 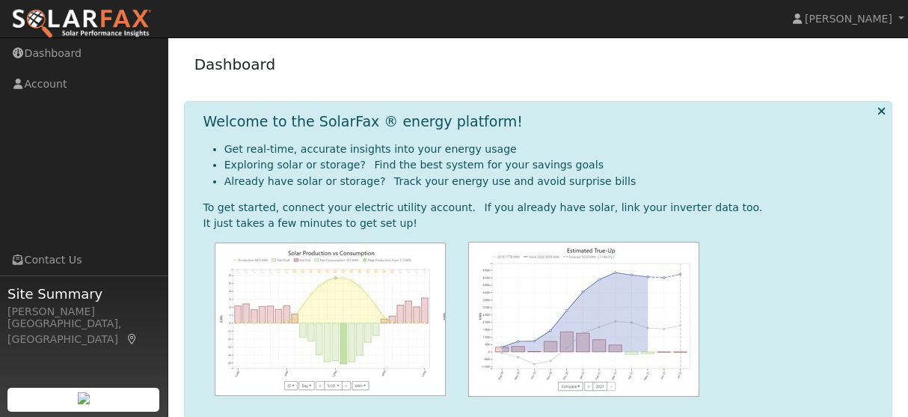 I want to click on li: Get real-time, accurate insights into your energy usage, so click(x=552, y=149).